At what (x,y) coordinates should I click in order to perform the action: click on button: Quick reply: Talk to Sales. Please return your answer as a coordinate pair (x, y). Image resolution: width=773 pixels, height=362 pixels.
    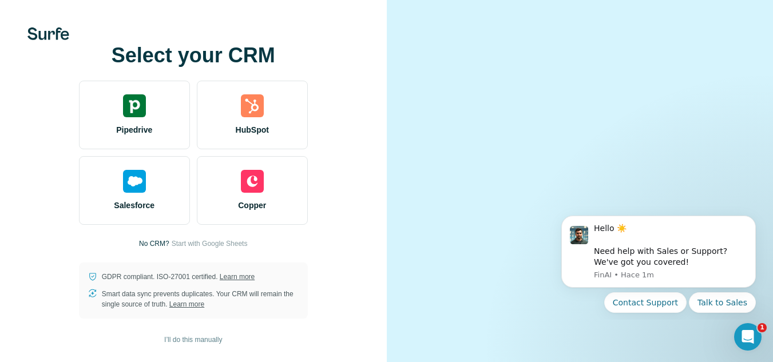
    Looking at the image, I should click on (178, 97).